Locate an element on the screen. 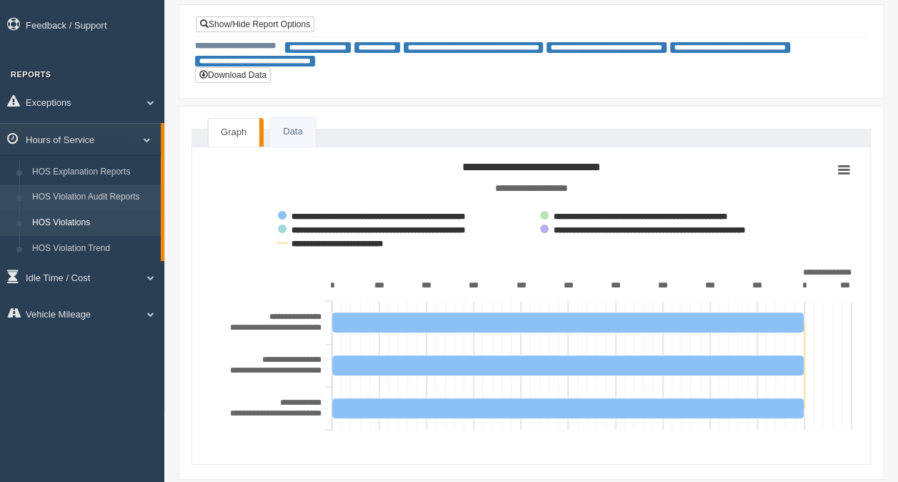  a: HOS Violation Audit Reports is located at coordinates (93, 197).